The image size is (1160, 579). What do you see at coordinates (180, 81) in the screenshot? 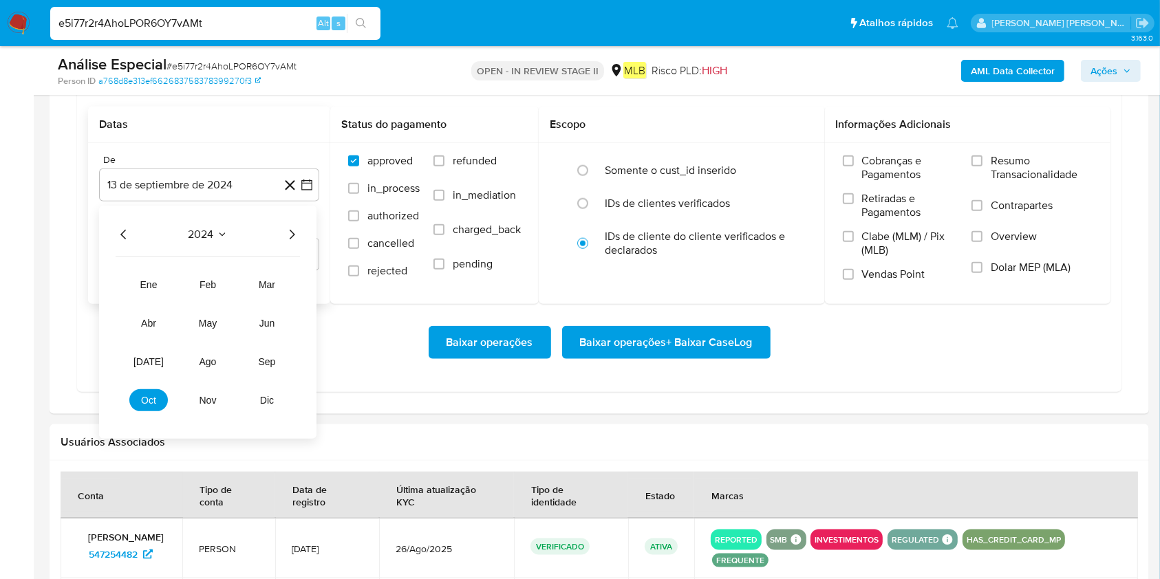
I see `a: a768d8e313ef662683758378399270f3` at bounding box center [180, 81].